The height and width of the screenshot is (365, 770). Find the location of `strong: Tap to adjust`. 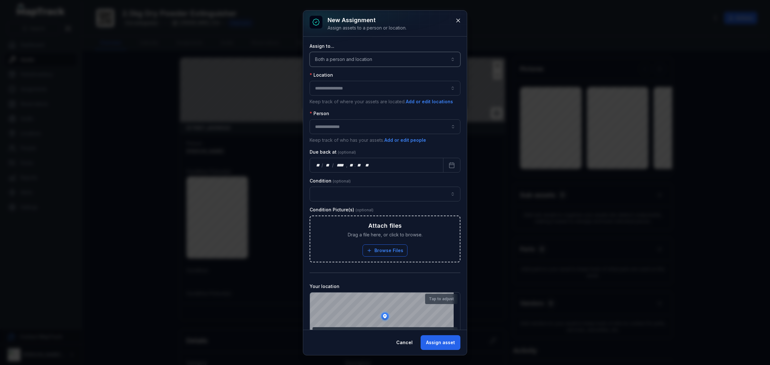

strong: Tap to adjust is located at coordinates (441, 299).